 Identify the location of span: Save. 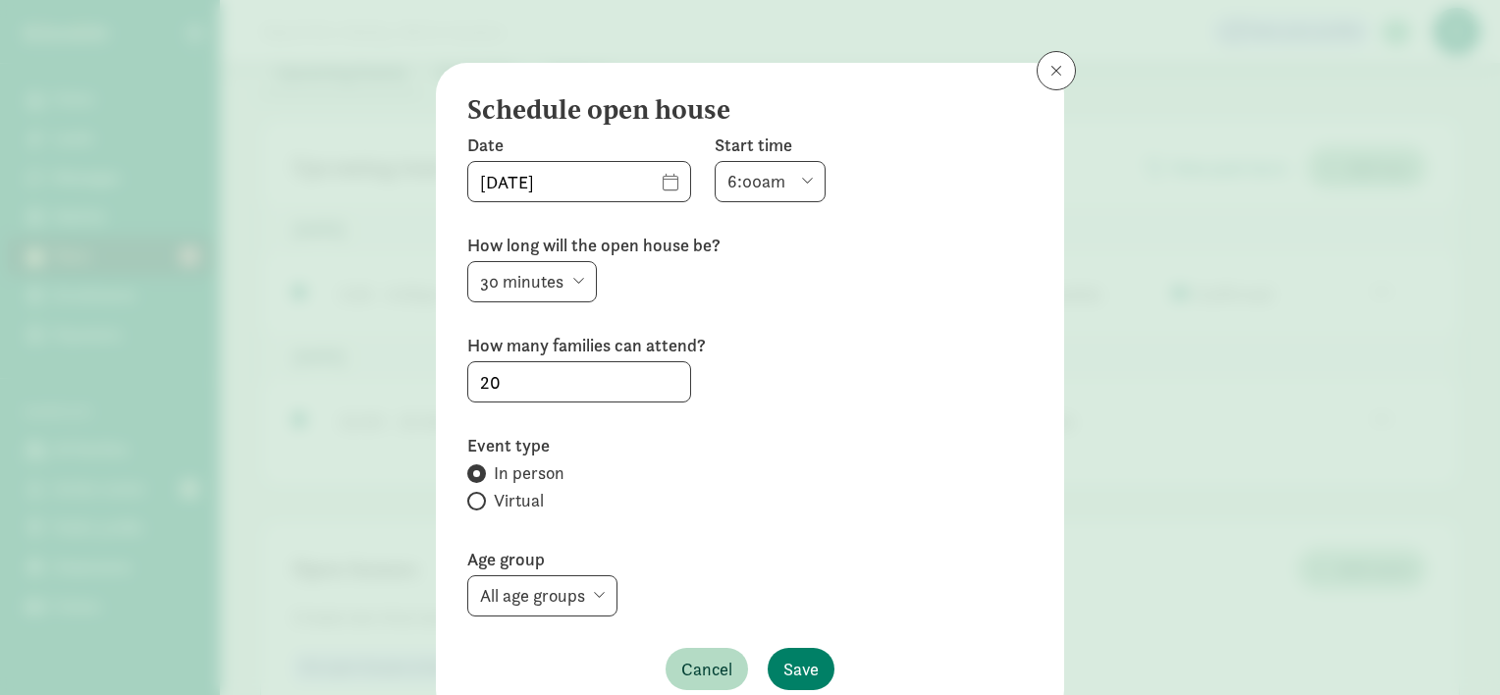
(801, 669).